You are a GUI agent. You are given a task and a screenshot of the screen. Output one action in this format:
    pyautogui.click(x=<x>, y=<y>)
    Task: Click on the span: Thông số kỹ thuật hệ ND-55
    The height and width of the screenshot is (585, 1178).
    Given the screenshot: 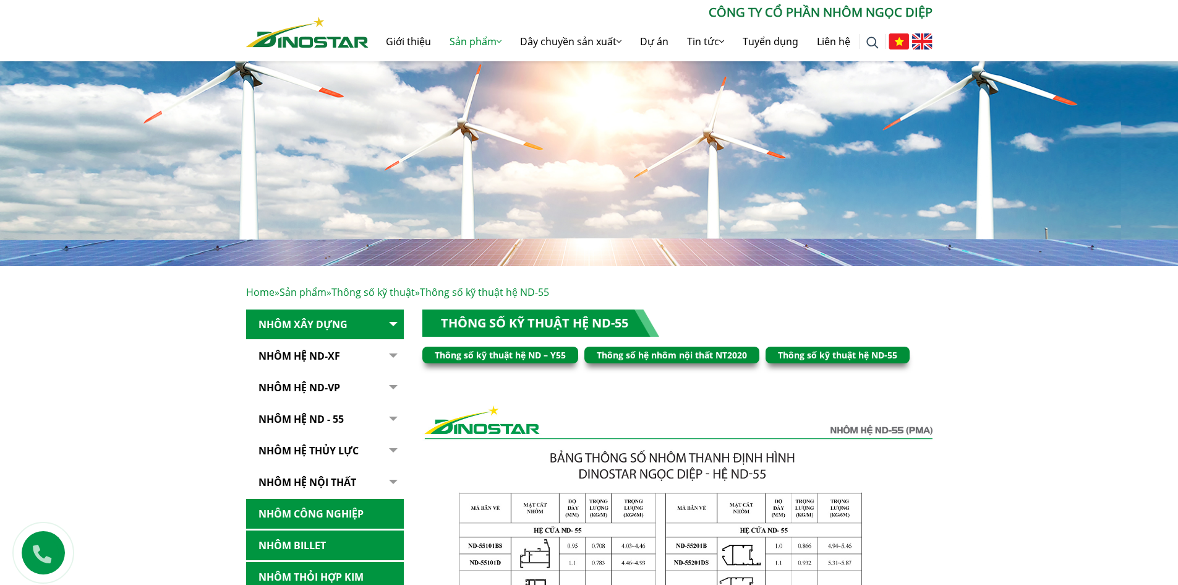 What is the action you would take?
    pyautogui.click(x=484, y=292)
    